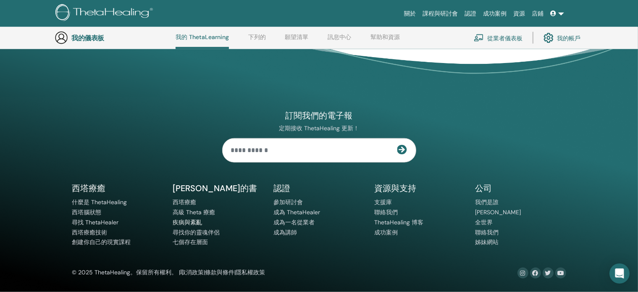 The height and width of the screenshot is (292, 638). What do you see at coordinates (548, 38) in the screenshot?
I see `img: cog.svg` at bounding box center [548, 38].